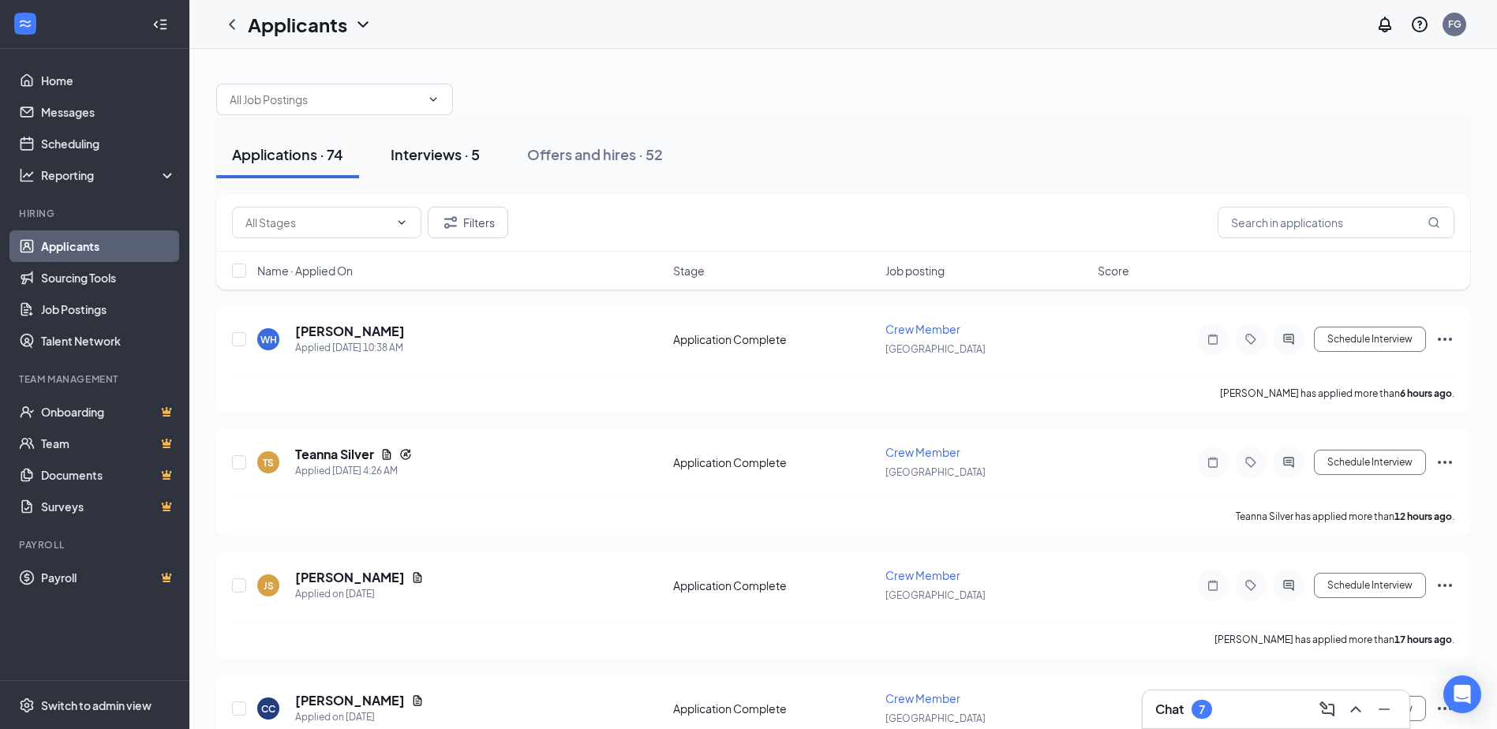 The width and height of the screenshot is (1497, 729). Describe the element at coordinates (108, 112) in the screenshot. I see `a: Messages` at that location.